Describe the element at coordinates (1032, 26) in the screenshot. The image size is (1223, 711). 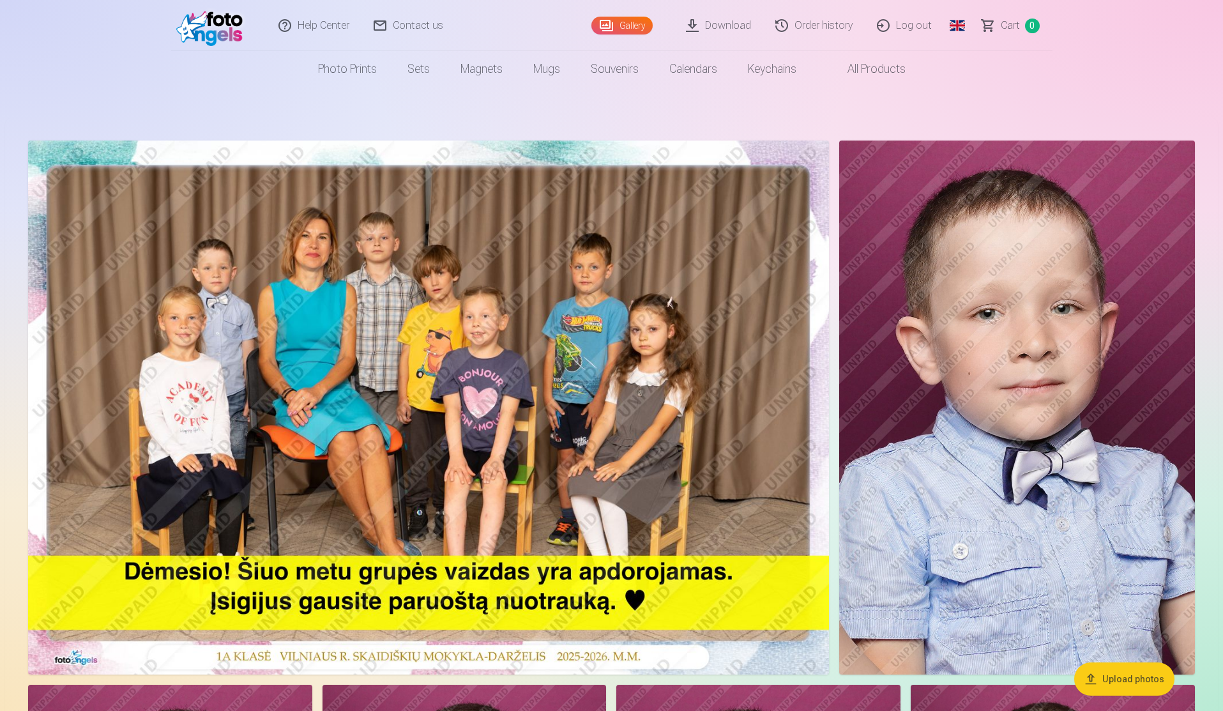
I see `span: 0` at that location.